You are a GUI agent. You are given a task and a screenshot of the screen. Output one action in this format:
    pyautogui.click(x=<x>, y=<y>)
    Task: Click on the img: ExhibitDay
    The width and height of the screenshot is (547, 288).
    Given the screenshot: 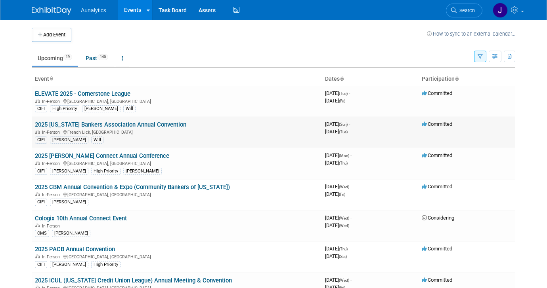 What is the action you would take?
    pyautogui.click(x=51, y=11)
    